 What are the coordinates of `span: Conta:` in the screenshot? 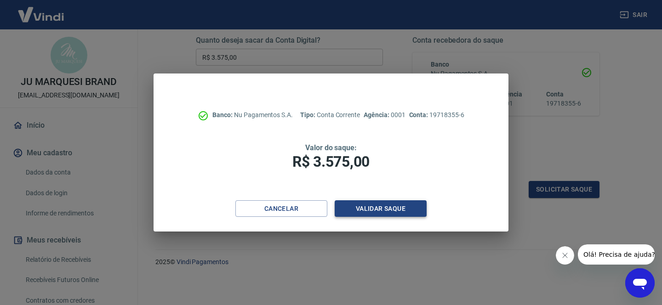 It's located at (419, 115).